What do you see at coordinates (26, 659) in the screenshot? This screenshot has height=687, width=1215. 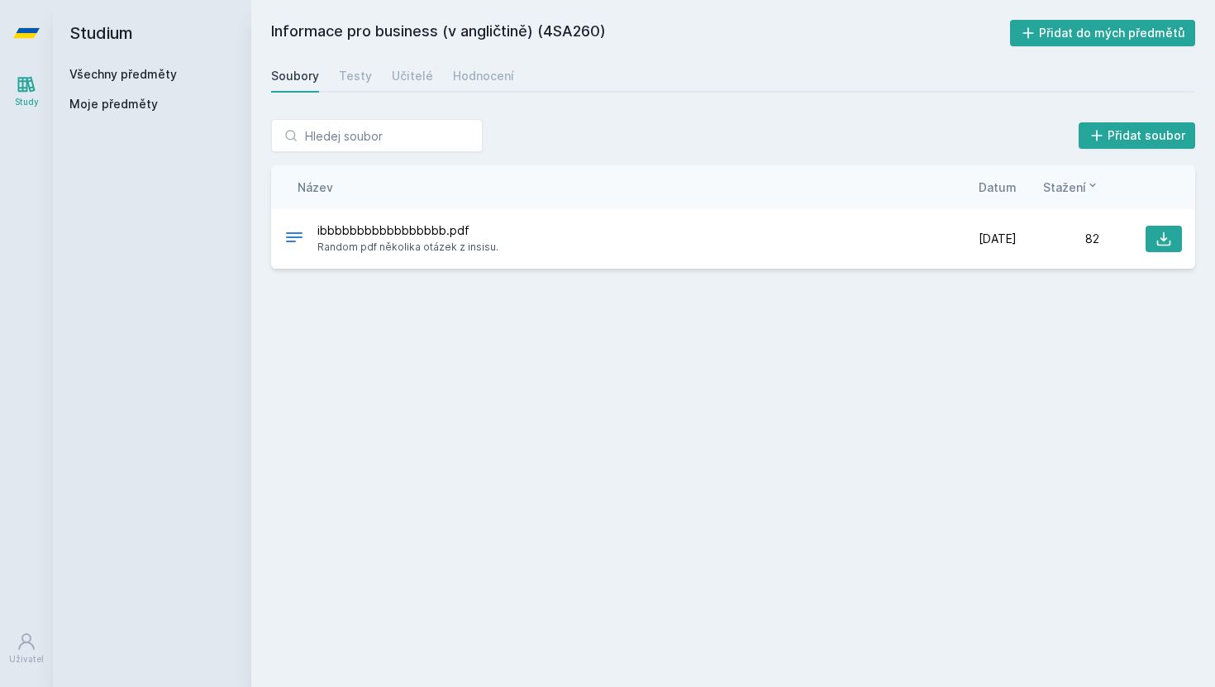 I see `div: Uživatel` at bounding box center [26, 659].